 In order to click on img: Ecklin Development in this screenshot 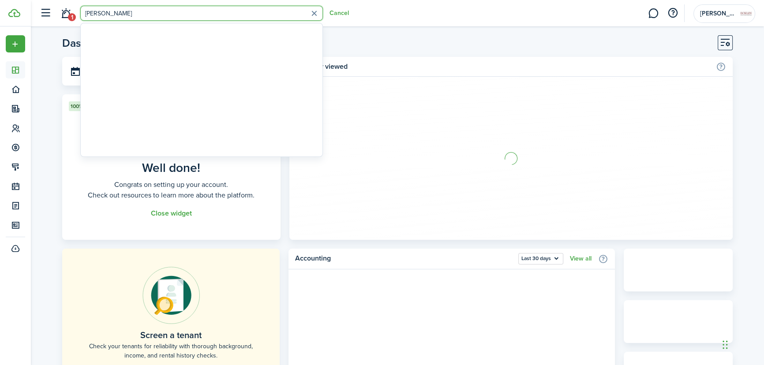, I will do `click(746, 14)`.